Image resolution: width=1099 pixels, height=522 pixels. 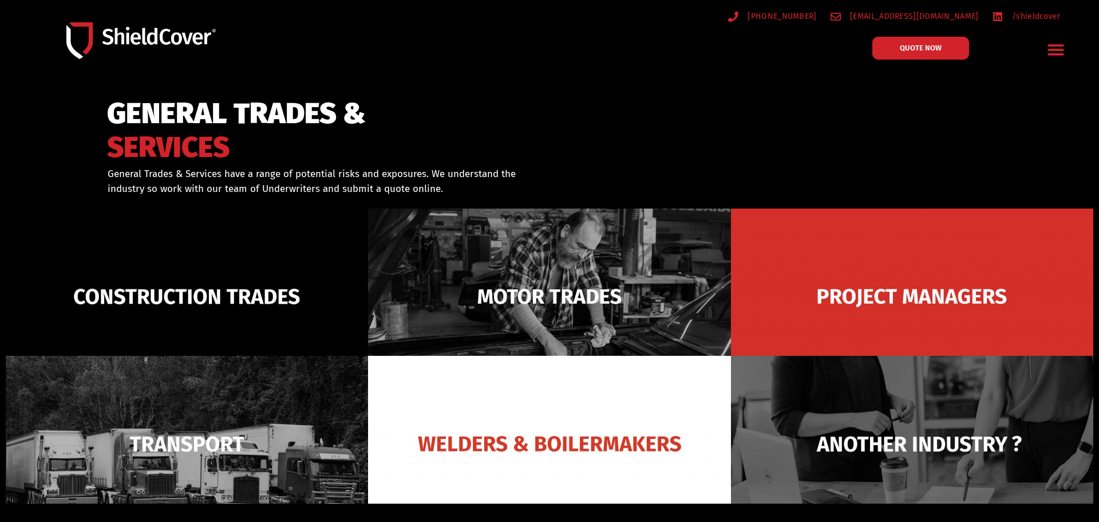 What do you see at coordinates (921, 48) in the screenshot?
I see `a: QUOTE NOW` at bounding box center [921, 48].